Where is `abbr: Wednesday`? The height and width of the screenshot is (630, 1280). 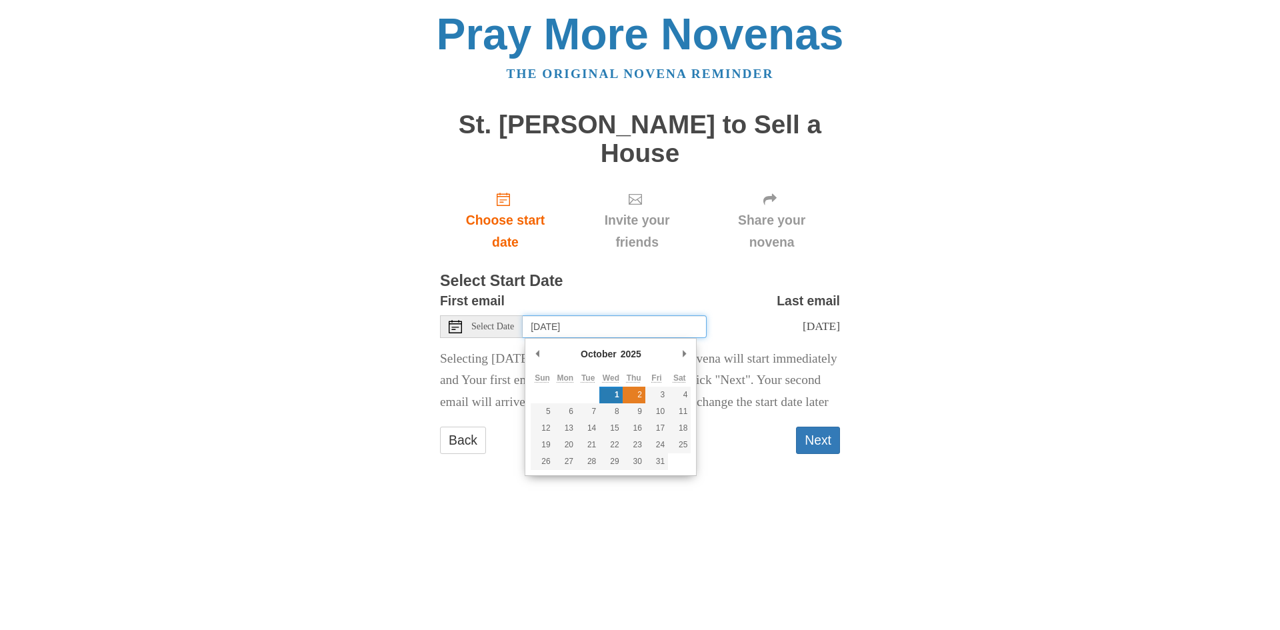
abbr: Wednesday is located at coordinates (611, 378).